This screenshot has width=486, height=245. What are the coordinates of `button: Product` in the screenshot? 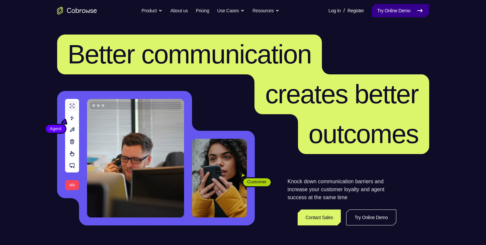 It's located at (152, 11).